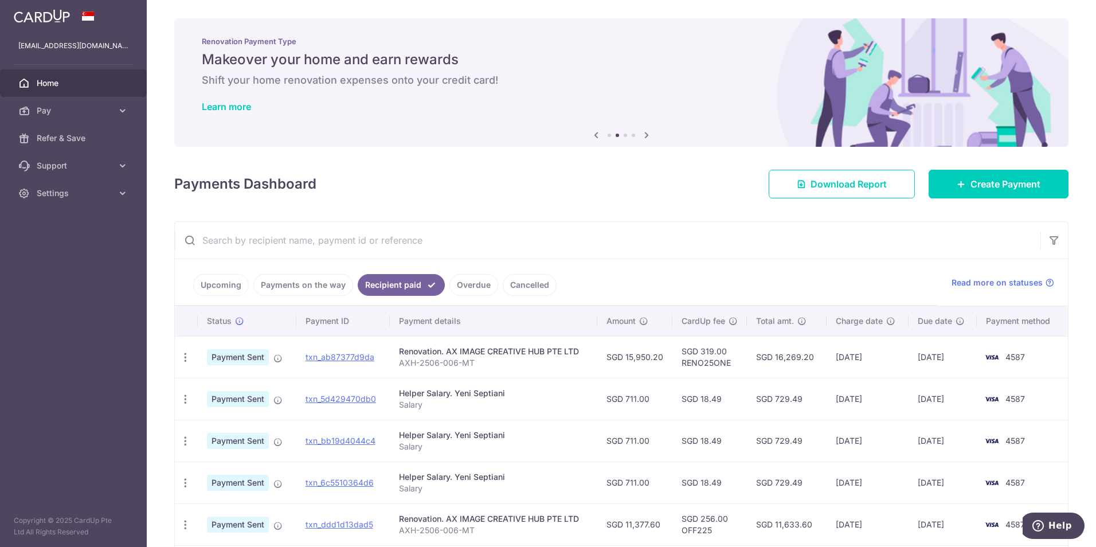  I want to click on td: SGD 256.00 OFF225, so click(709, 524).